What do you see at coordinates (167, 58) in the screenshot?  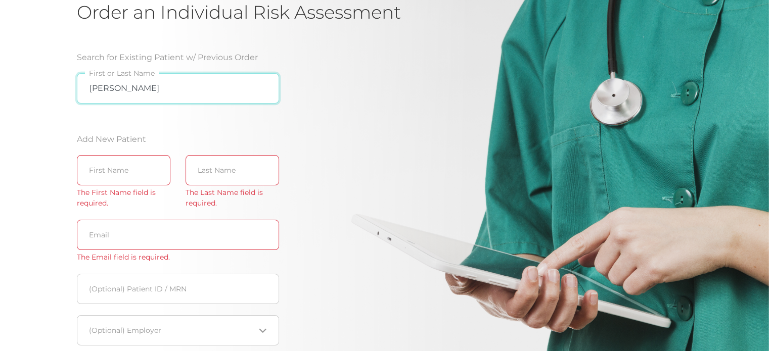 I see `label: Search for Existing Patient w/ Previous Order` at bounding box center [167, 58].